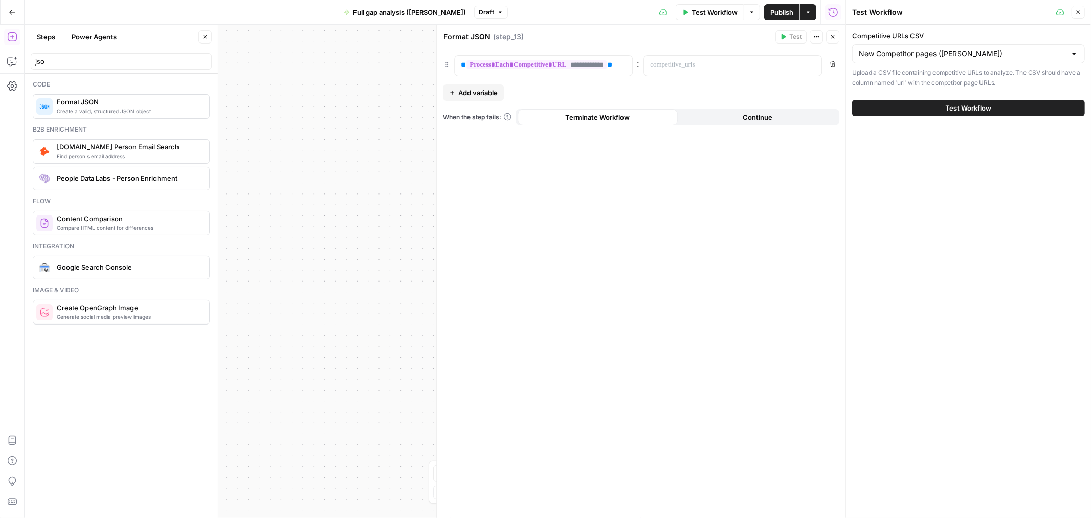 This screenshot has width=1091, height=518. What do you see at coordinates (45, 312) in the screenshot?
I see `img: pyizt6wx4h99f5rkgufsmugliyey` at bounding box center [45, 312].